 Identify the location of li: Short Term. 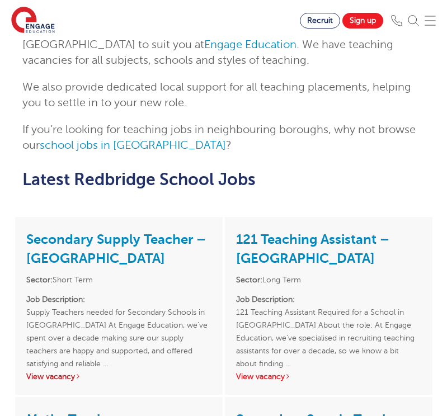
(119, 280).